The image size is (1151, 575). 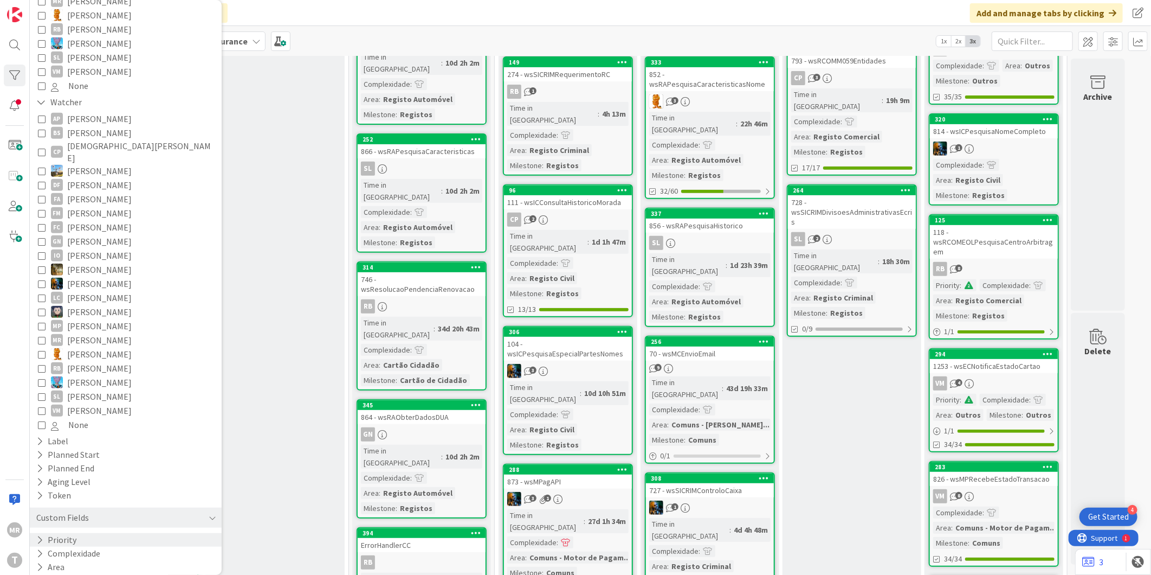 I want to click on div: 256, so click(x=712, y=342).